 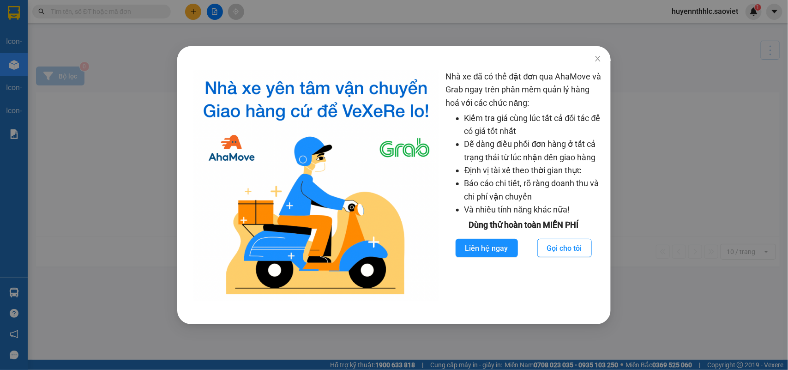 What do you see at coordinates (524, 225) in the screenshot?
I see `div: Dùng thử hoàn toàn MIỄN PHÍ` at bounding box center [524, 225].